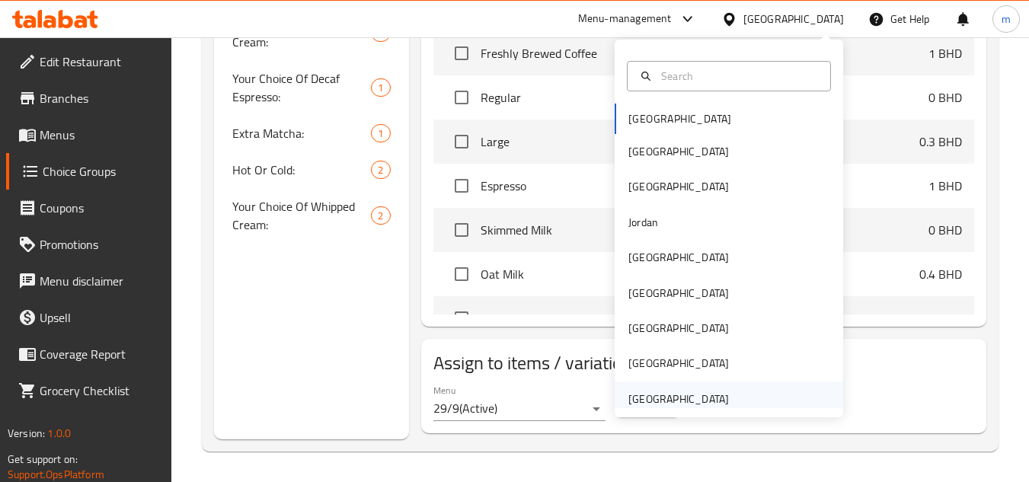 This screenshot has width=1029, height=482. I want to click on a: Coverage Report, so click(89, 354).